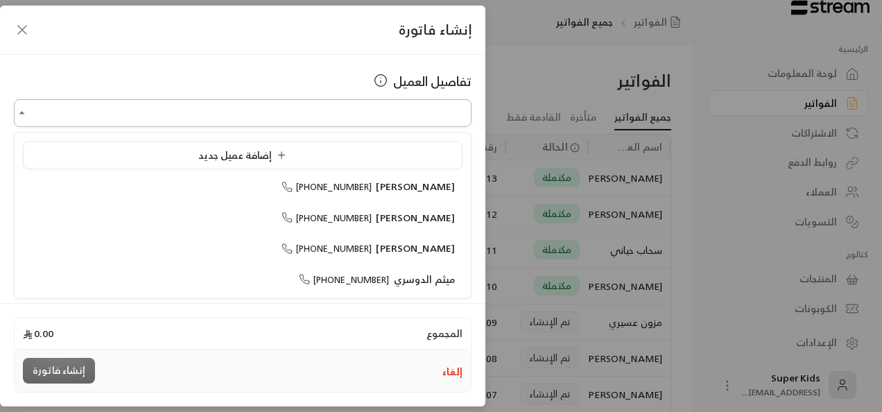  What do you see at coordinates (444, 334) in the screenshot?
I see `span: المجموع` at bounding box center [444, 334].